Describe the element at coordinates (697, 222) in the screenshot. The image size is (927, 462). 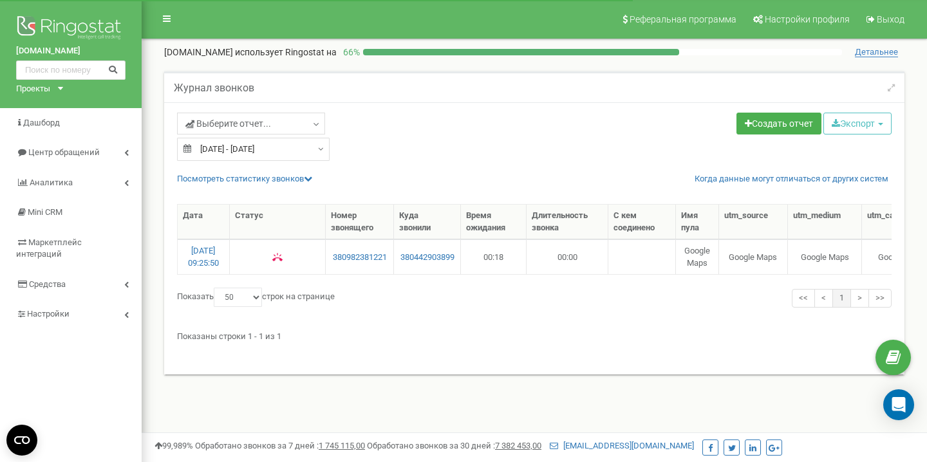
I see `th: Имя пула` at that location.